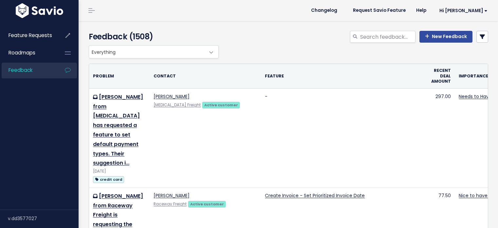 The height and width of the screenshot is (228, 498). I want to click on span: credit card, so click(108, 179).